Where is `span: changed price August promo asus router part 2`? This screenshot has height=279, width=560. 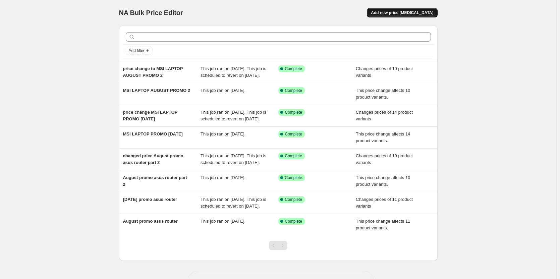 span: changed price August promo asus router part 2 is located at coordinates (153, 159).